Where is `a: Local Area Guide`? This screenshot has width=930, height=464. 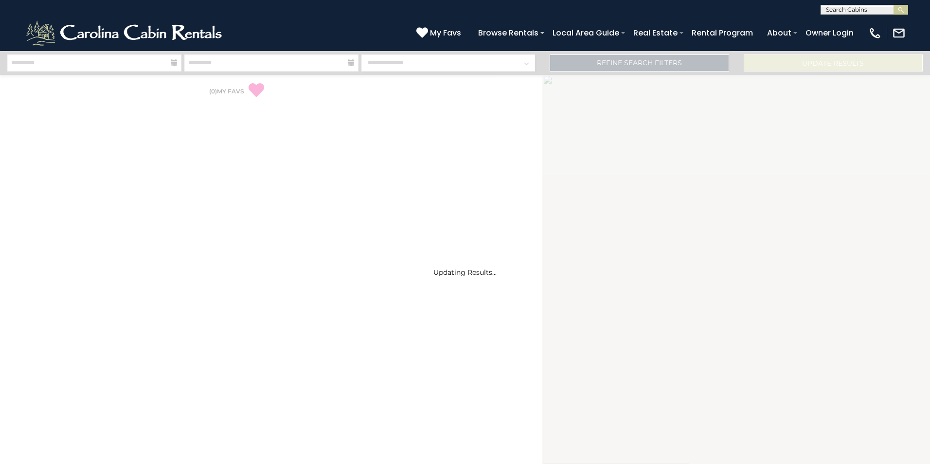
a: Local Area Guide is located at coordinates (586, 33).